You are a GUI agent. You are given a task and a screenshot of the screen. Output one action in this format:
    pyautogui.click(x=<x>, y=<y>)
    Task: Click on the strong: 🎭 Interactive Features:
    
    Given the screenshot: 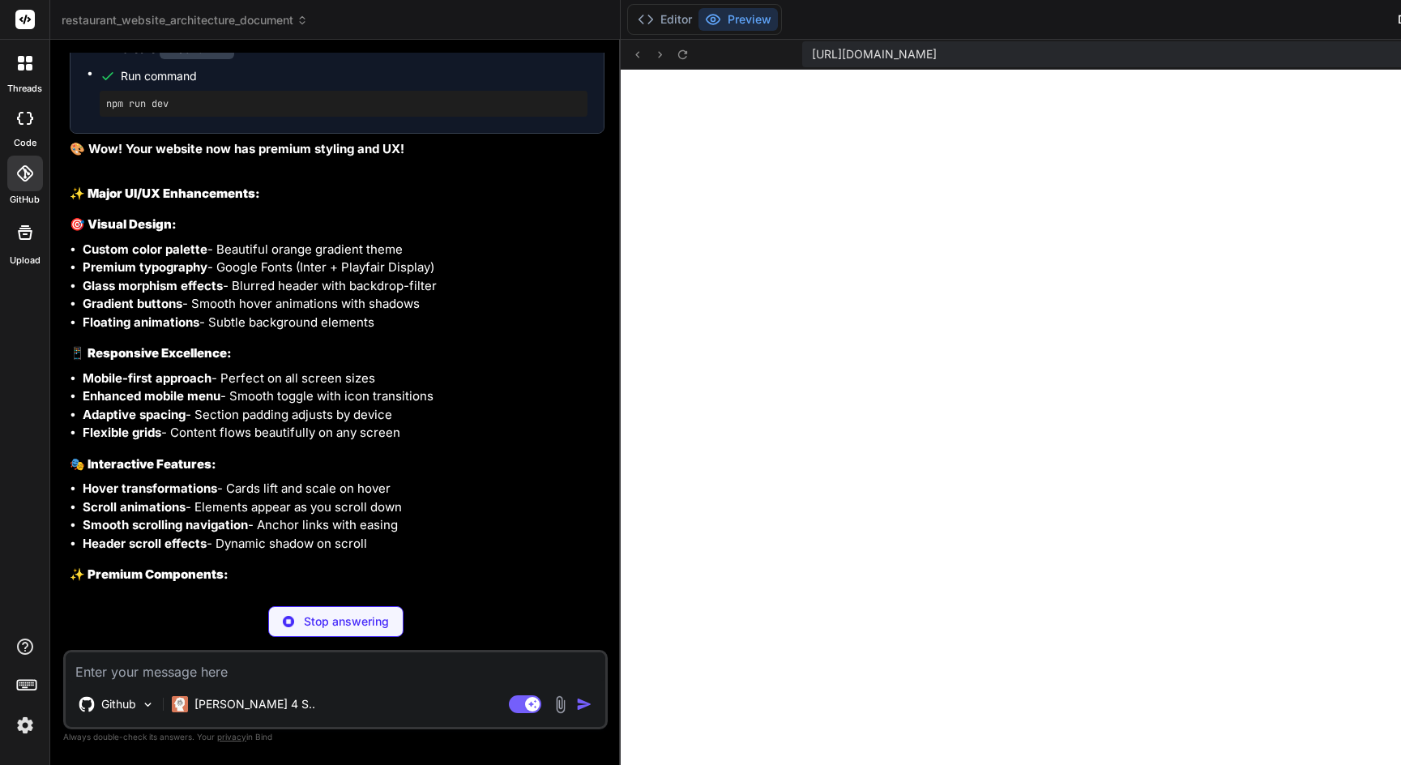 What is the action you would take?
    pyautogui.click(x=143, y=463)
    